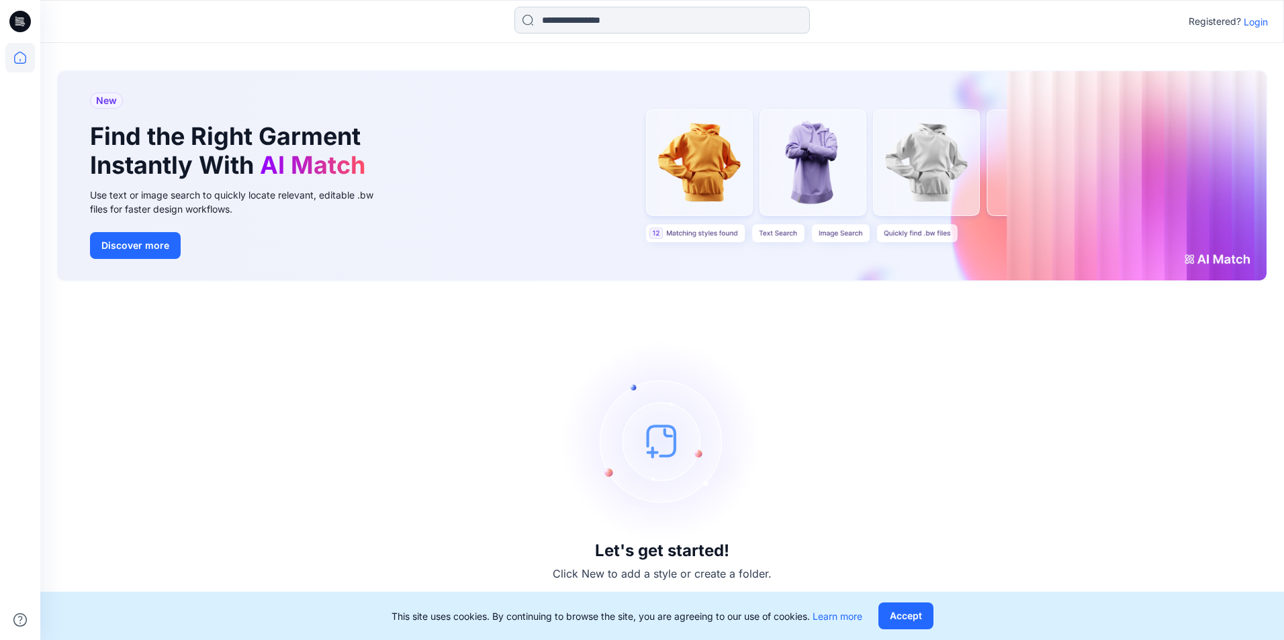 The height and width of the screenshot is (640, 1284). Describe the element at coordinates (837, 616) in the screenshot. I see `a: Learn more` at that location.